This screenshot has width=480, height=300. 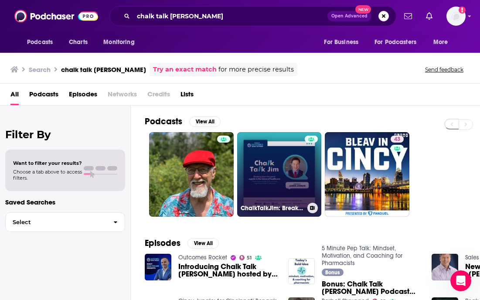 I want to click on a: Try an exact match, so click(x=185, y=69).